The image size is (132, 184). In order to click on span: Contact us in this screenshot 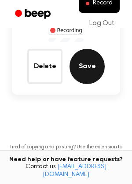, I will do `click(66, 171)`.